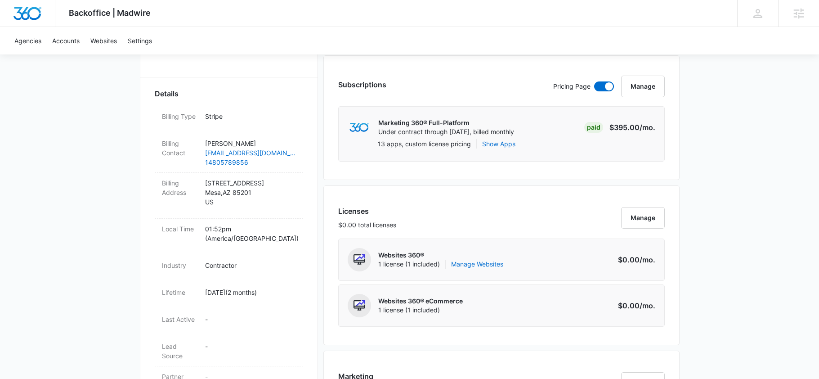 The image size is (819, 379). What do you see at coordinates (166, 94) in the screenshot?
I see `span: Details` at bounding box center [166, 94].